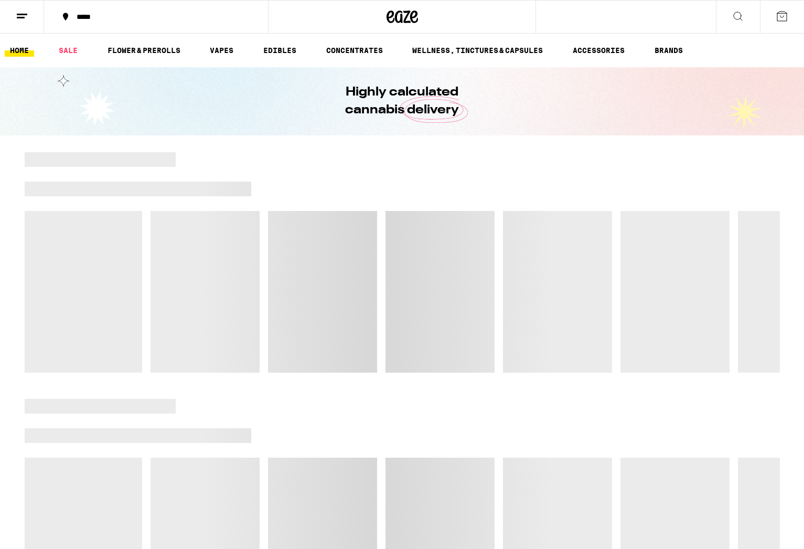  I want to click on a: SALE, so click(68, 50).